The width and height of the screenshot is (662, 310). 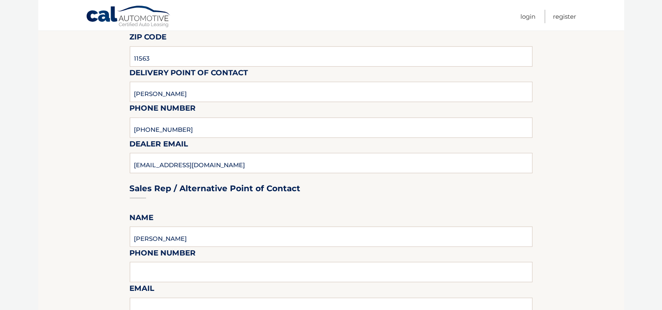 What do you see at coordinates (142, 290) in the screenshot?
I see `label: Email` at bounding box center [142, 290].